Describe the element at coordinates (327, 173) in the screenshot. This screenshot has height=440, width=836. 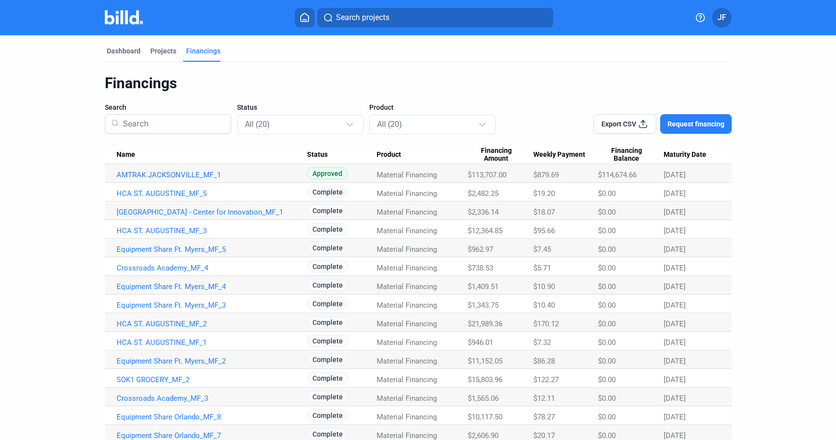
I see `span: Approved` at that location.